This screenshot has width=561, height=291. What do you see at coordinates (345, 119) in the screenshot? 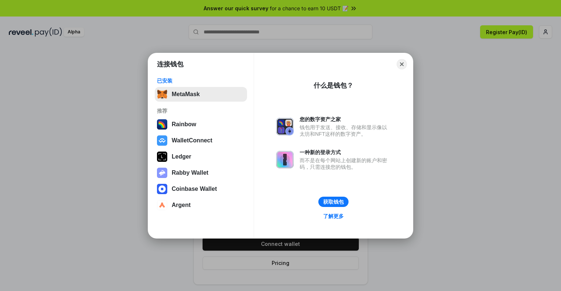
I see `div: 您的数字资产之家` at bounding box center [345, 119].